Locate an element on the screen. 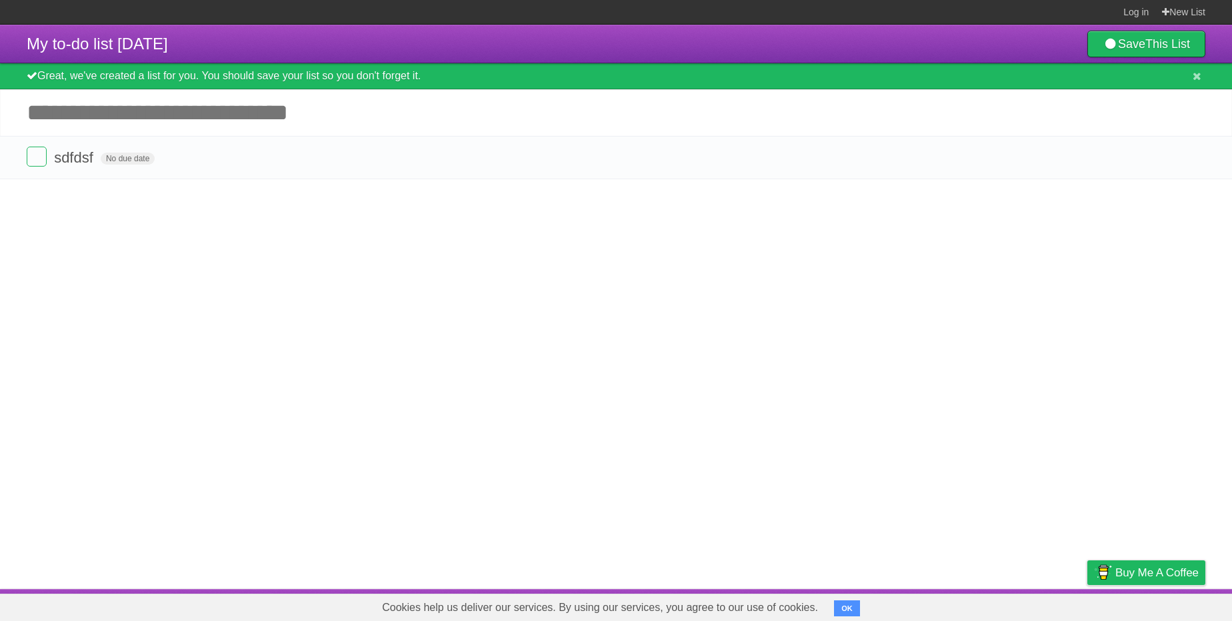 This screenshot has height=621, width=1232. a: Suggest a feature is located at coordinates (1163, 605).